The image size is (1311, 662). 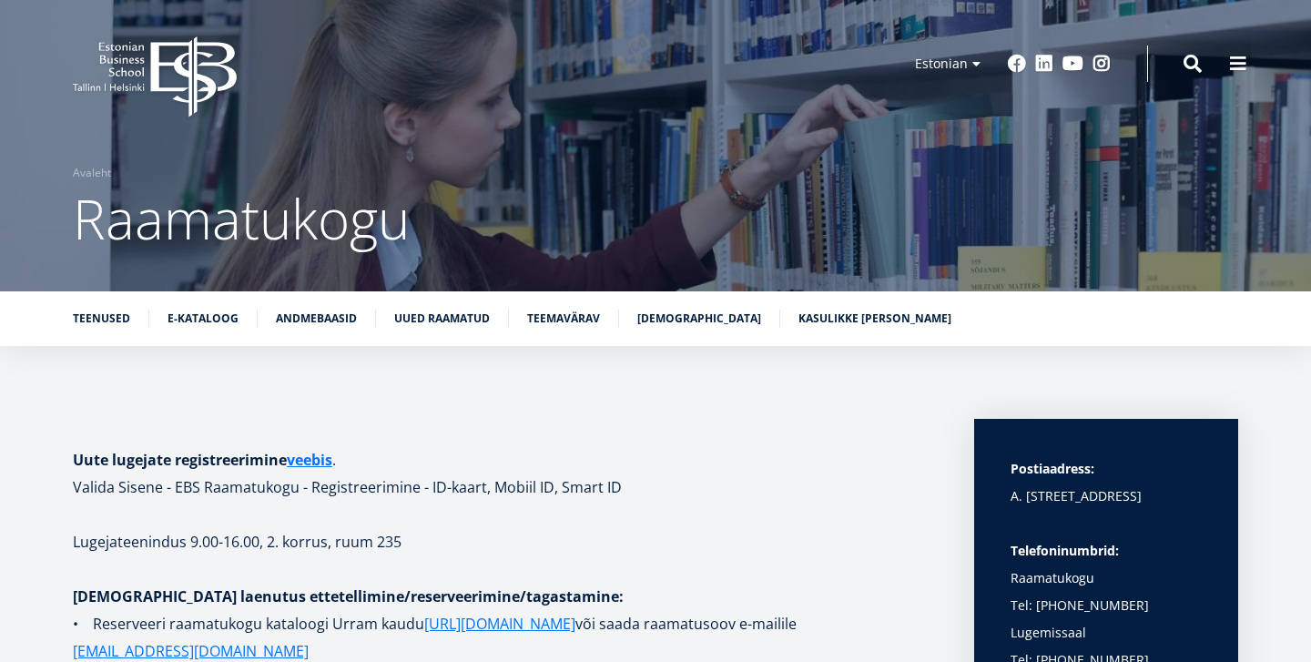 What do you see at coordinates (101, 319) in the screenshot?
I see `a: Teenused` at bounding box center [101, 319].